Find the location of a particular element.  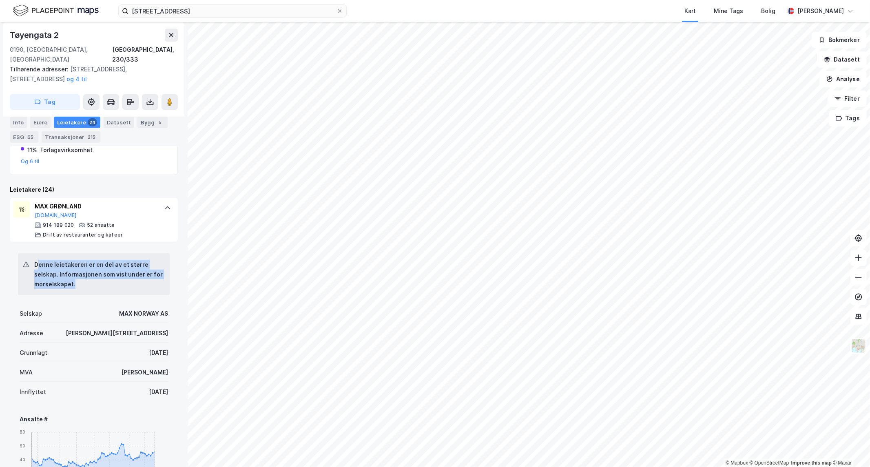

img: Z is located at coordinates (859, 346).